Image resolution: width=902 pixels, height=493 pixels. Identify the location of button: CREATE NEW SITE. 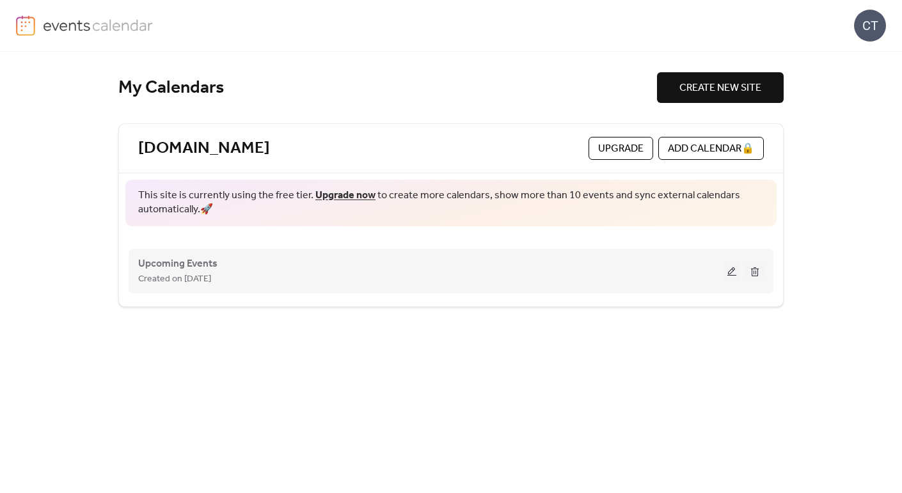
(721, 88).